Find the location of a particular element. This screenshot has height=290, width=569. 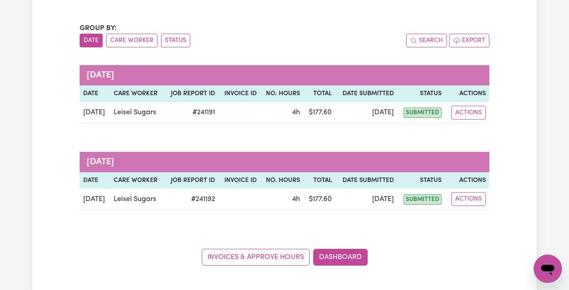

button: sort invoices by date is located at coordinates (91, 40).